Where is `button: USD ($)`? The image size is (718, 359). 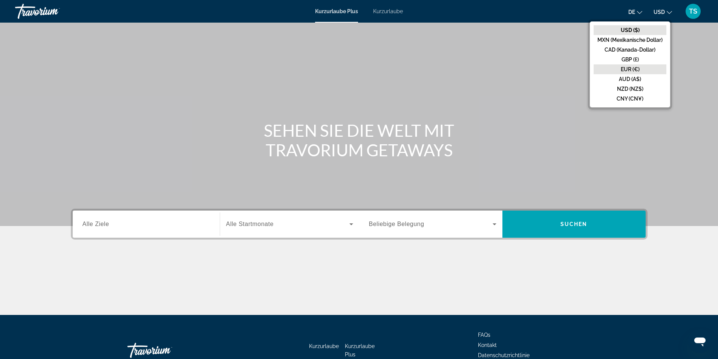 button: USD ($) is located at coordinates (629, 30).